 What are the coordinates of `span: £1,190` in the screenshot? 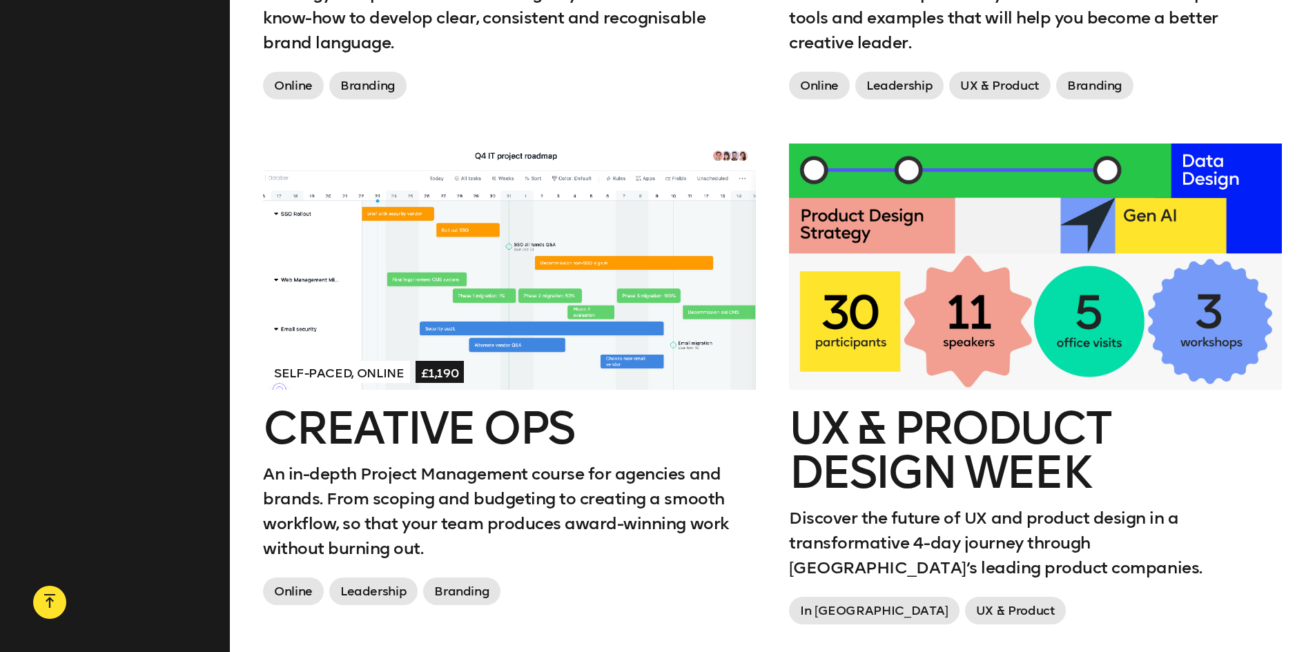 It's located at (440, 372).